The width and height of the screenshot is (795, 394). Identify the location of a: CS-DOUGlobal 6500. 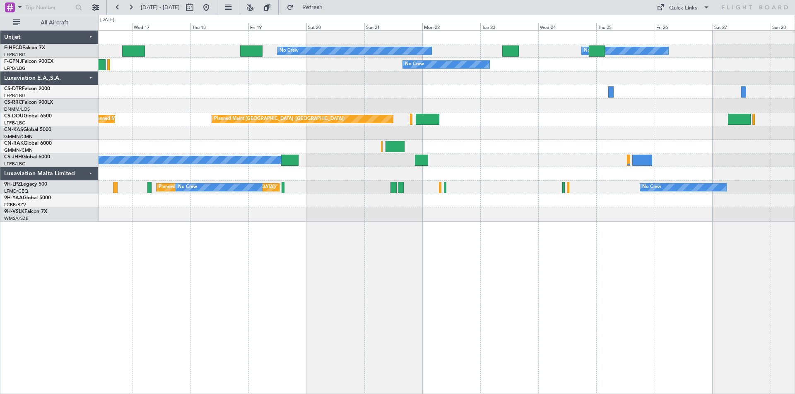
(28, 116).